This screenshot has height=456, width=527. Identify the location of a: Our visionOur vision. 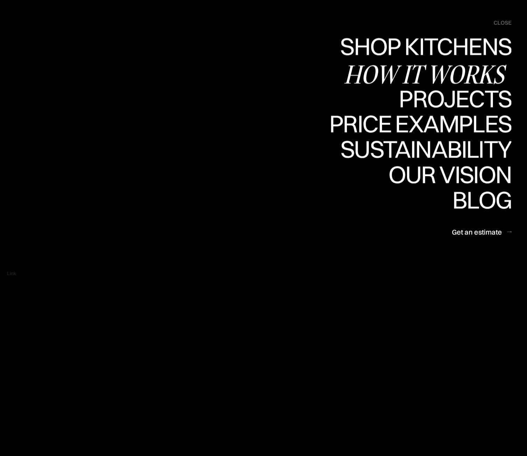
(447, 175).